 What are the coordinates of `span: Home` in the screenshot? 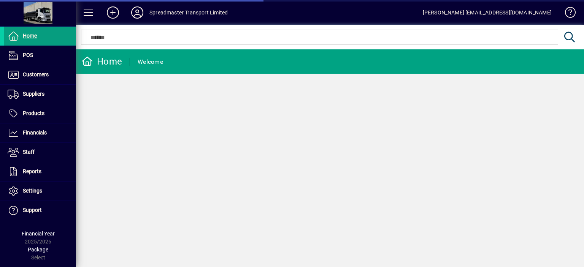 It's located at (30, 36).